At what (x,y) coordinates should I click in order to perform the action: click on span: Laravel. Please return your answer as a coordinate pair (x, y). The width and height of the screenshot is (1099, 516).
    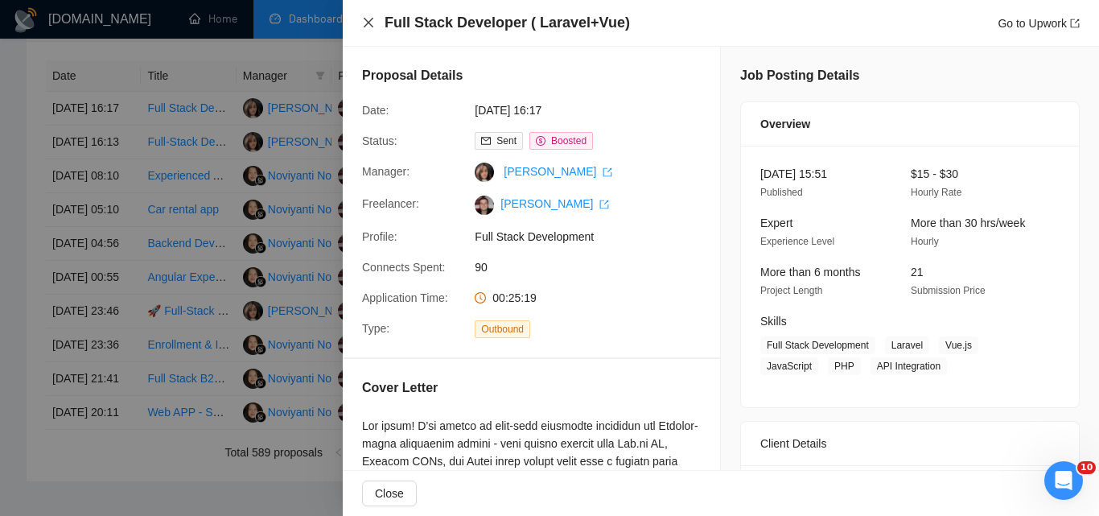
    Looking at the image, I should click on (907, 345).